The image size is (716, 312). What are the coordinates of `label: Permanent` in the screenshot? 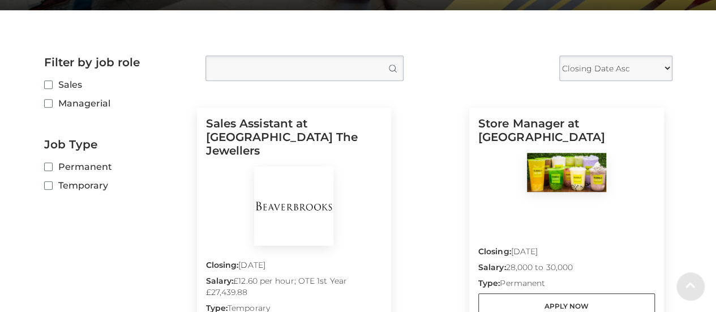 It's located at (116, 166).